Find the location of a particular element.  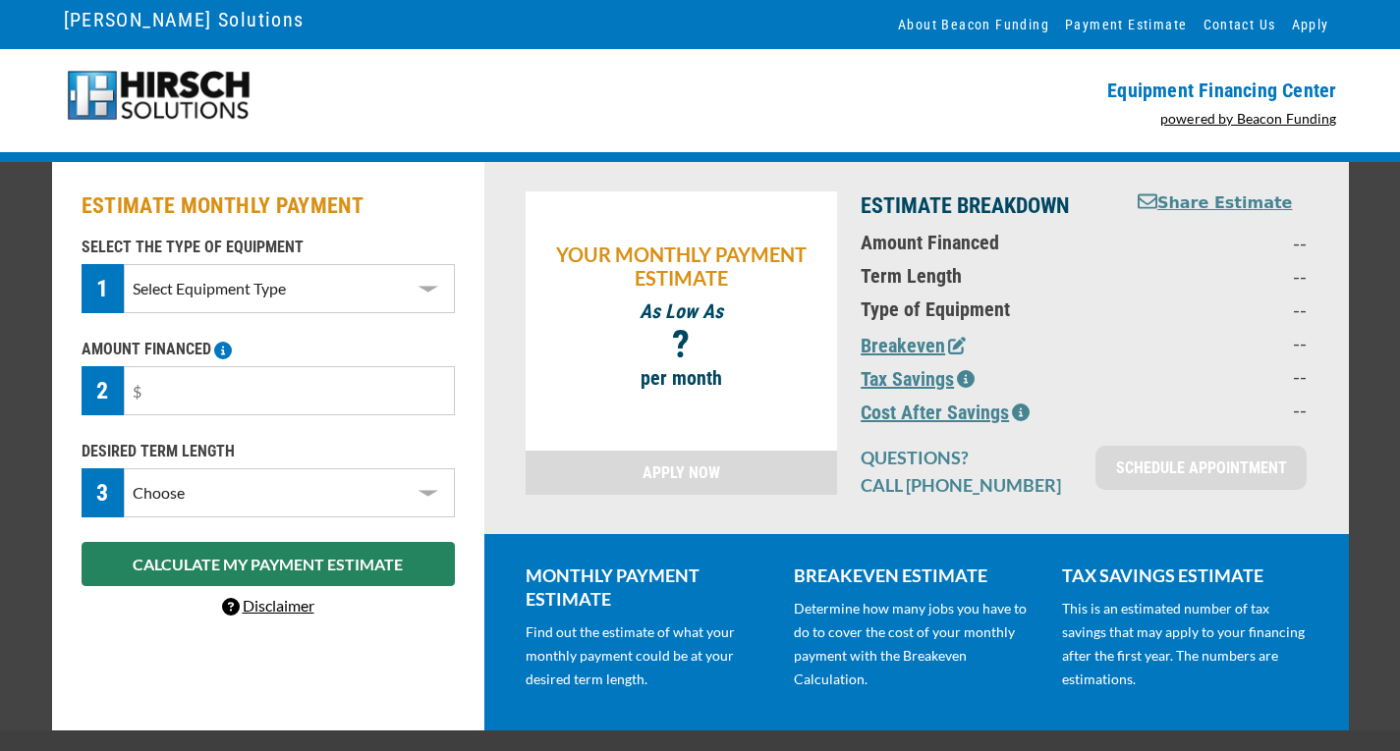

a: APPLY NOW is located at coordinates (682, 472).